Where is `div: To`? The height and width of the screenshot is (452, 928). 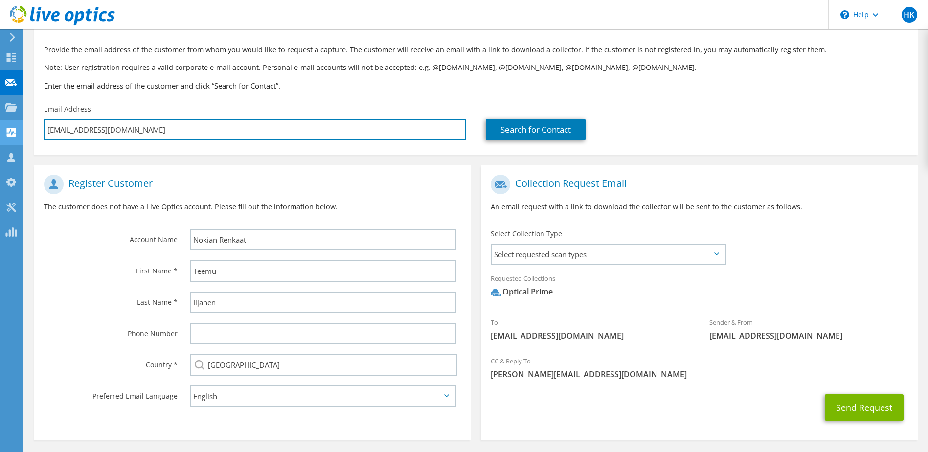 div: To is located at coordinates (590, 329).